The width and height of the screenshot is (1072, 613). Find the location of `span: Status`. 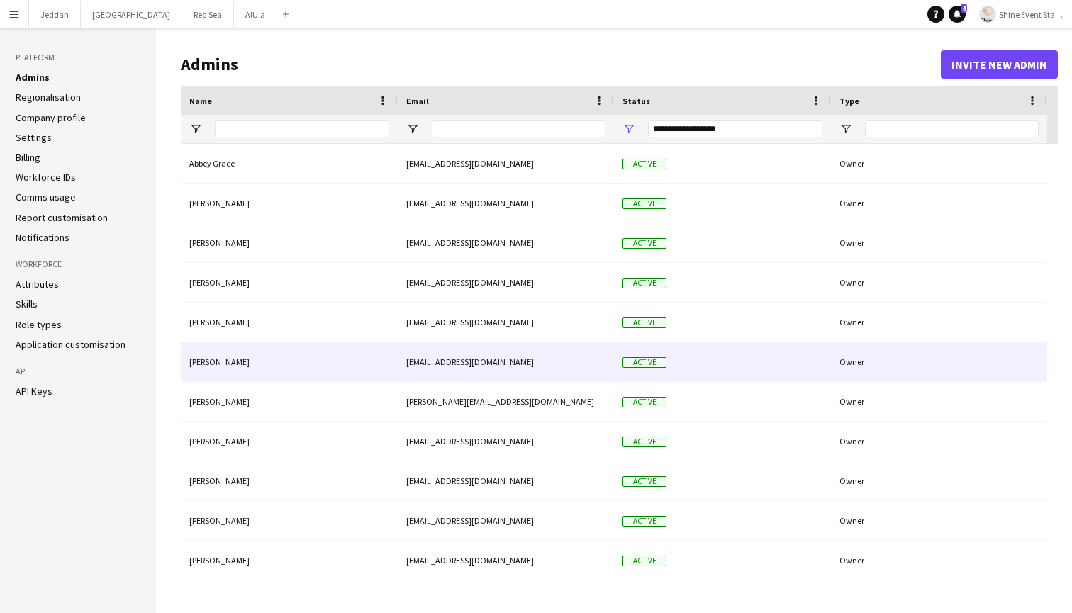

span: Status is located at coordinates (636, 101).